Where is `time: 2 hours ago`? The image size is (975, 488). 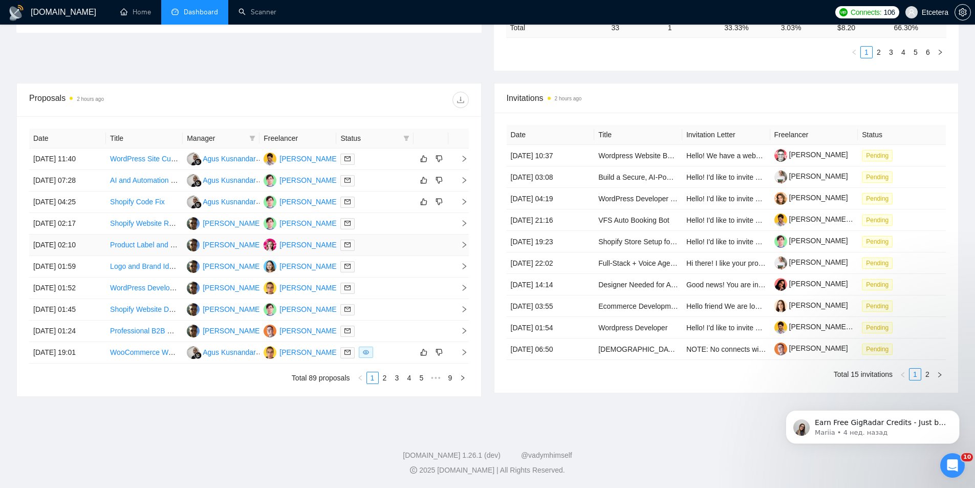 time: 2 hours ago is located at coordinates (90, 99).